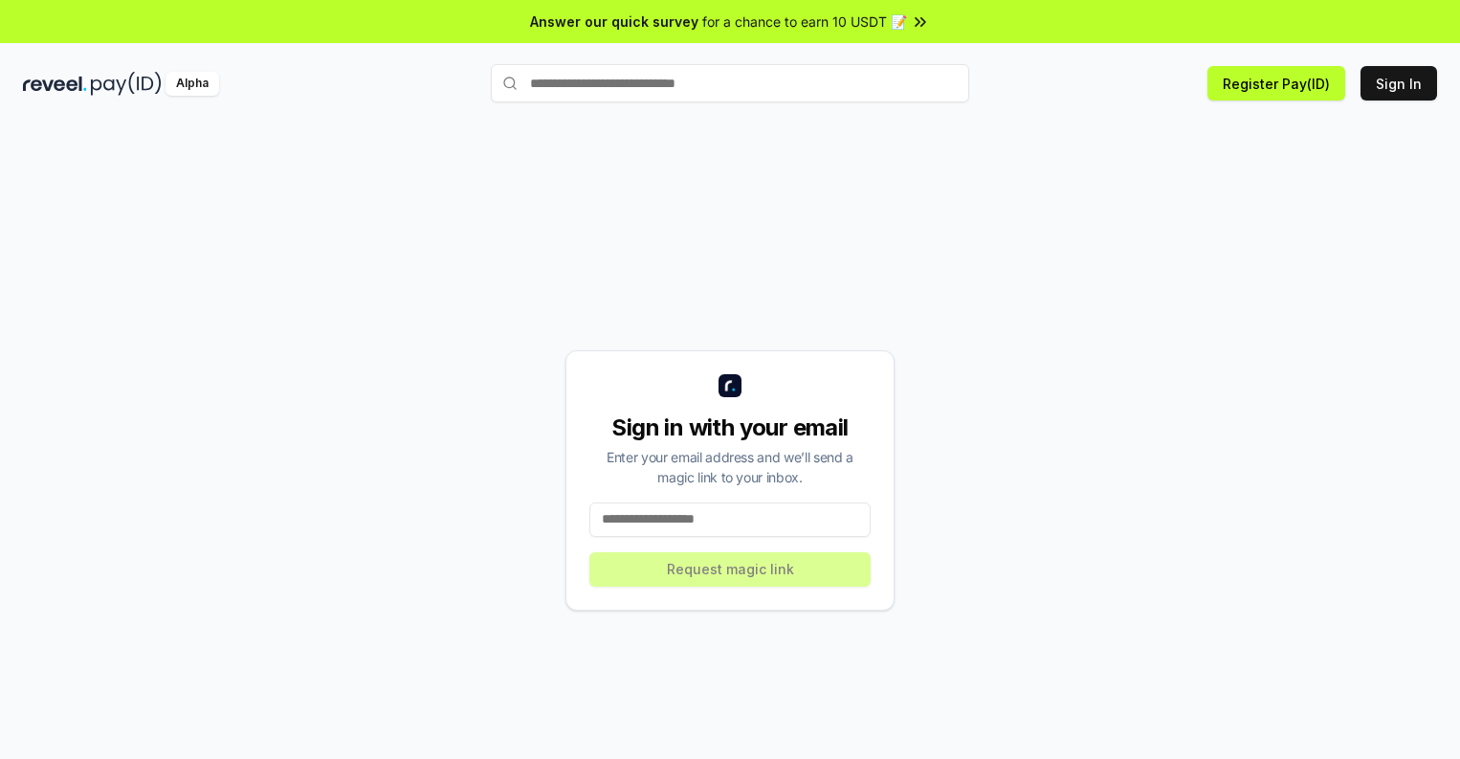  I want to click on img: reveel_dark, so click(55, 83).